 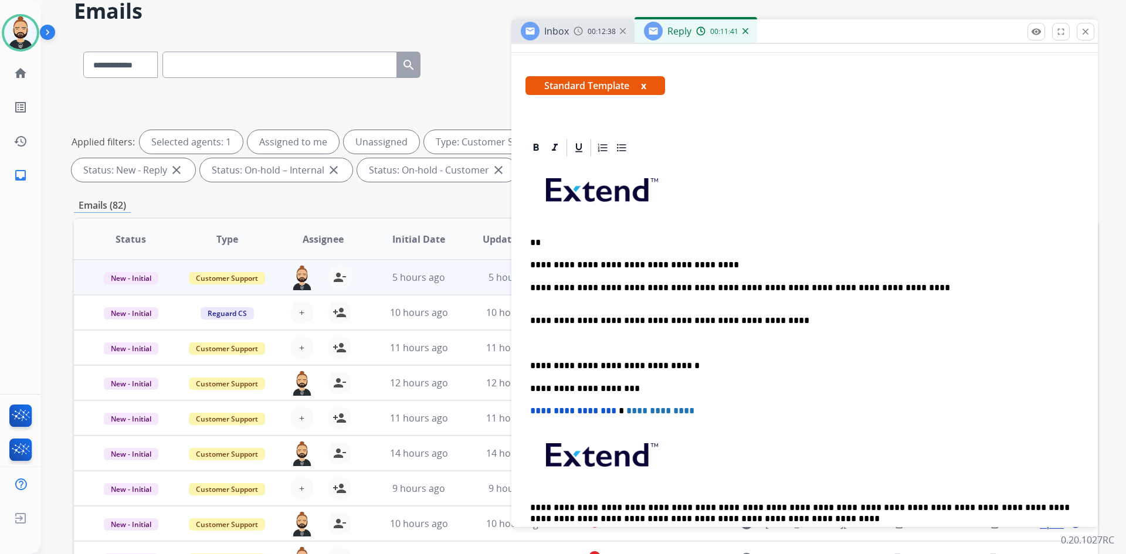 I want to click on div: Status: On-hold – Internal, so click(x=276, y=170).